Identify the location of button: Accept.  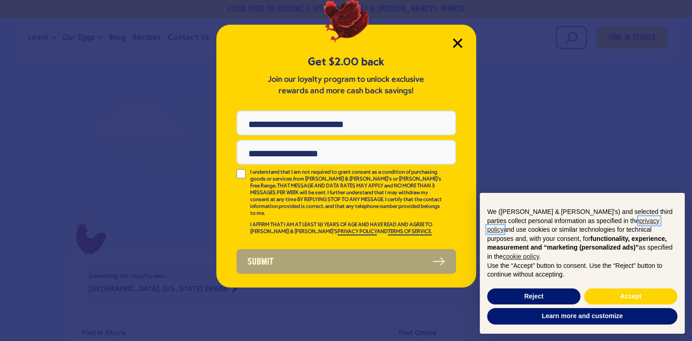
(631, 297).